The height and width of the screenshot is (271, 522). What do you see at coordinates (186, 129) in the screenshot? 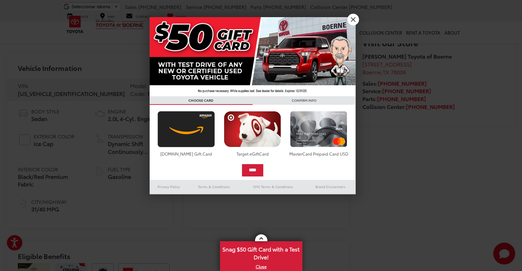
I see `img: amazoncard.png` at bounding box center [186, 129].